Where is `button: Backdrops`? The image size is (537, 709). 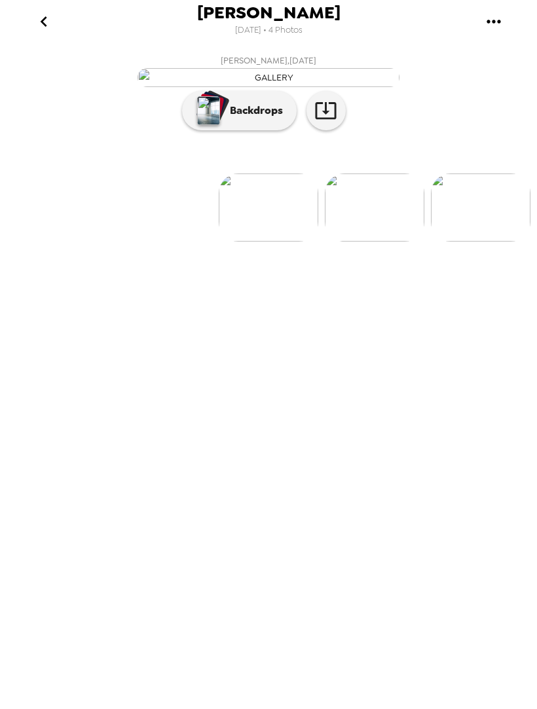
button: Backdrops is located at coordinates (239, 111).